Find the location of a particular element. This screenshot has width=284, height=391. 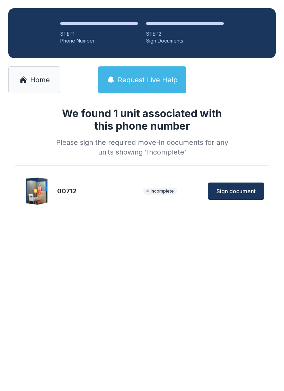

div: STEP 2 is located at coordinates (185, 34).